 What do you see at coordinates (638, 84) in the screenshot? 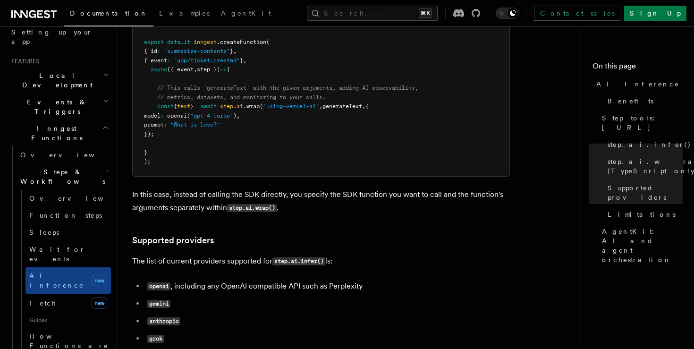
I see `a: AI Inference` at bounding box center [638, 84].